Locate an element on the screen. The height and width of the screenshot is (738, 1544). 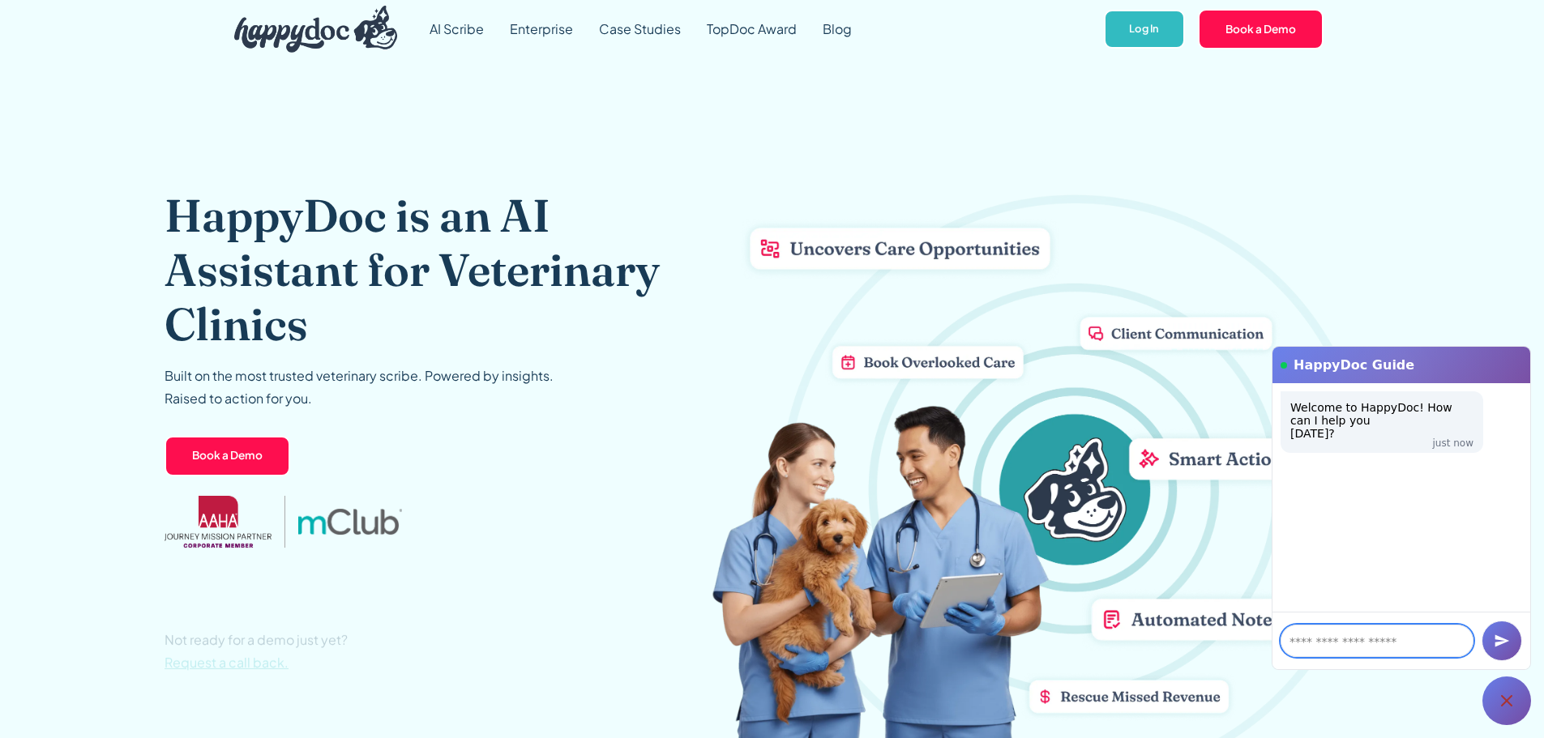
h1: HappyDoc is an AI Assistant for Veterinary Clinics is located at coordinates (438, 270).